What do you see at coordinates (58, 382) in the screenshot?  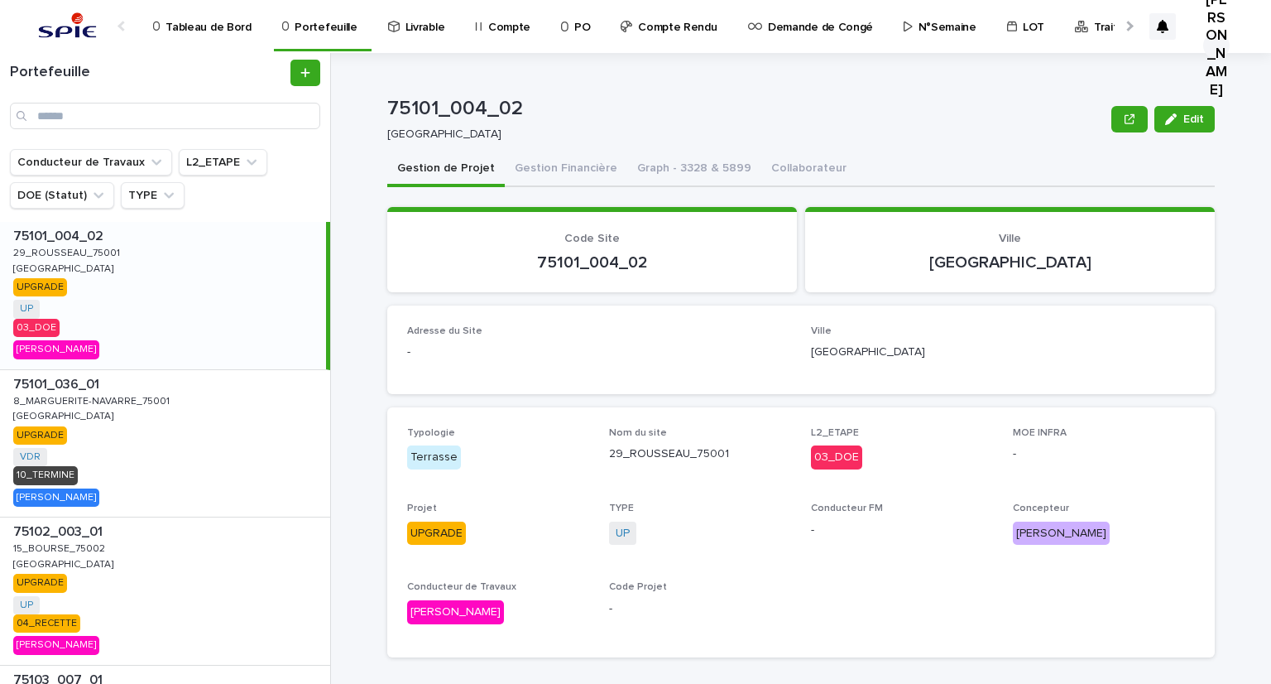 I see `p: 75101_036_01` at bounding box center [58, 382].